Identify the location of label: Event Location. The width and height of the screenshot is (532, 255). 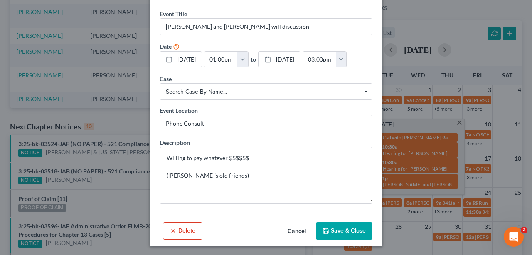
(179, 110).